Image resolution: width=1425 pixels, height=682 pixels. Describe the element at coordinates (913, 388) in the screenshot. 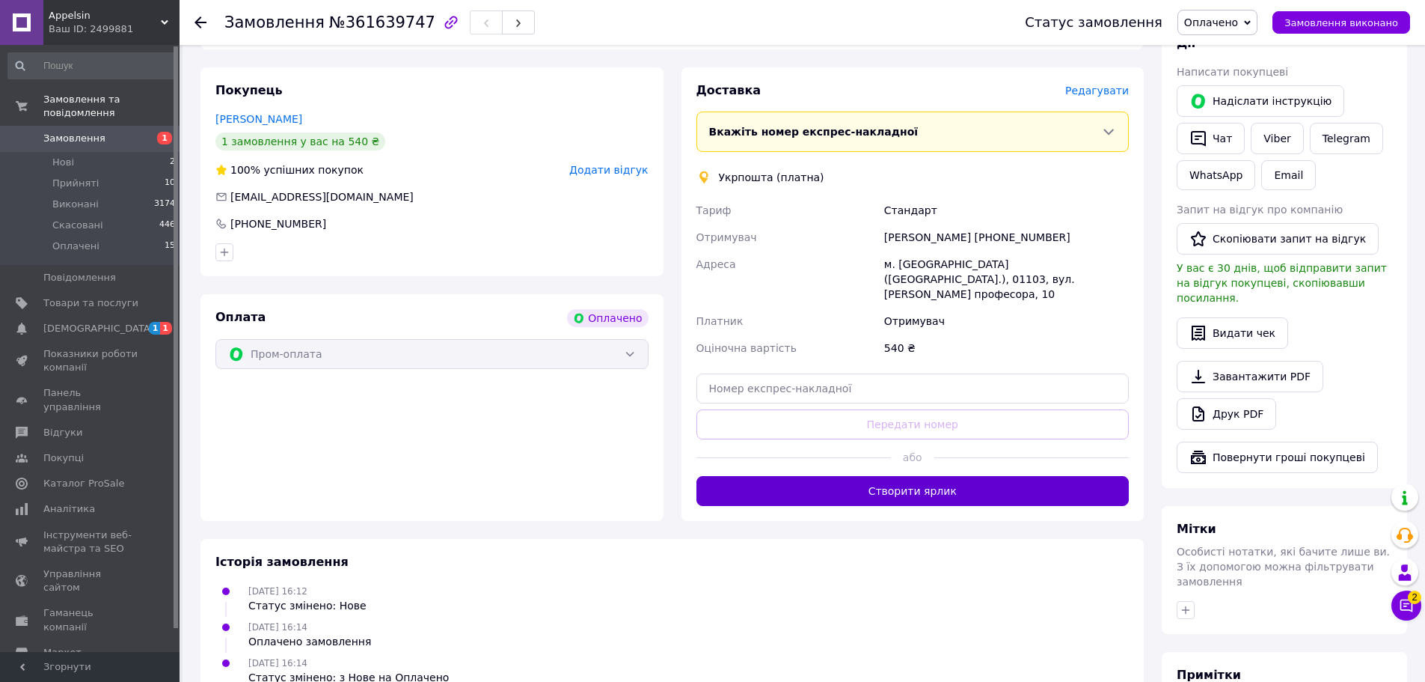

I see `input: Номер експрес-накладної` at that location.